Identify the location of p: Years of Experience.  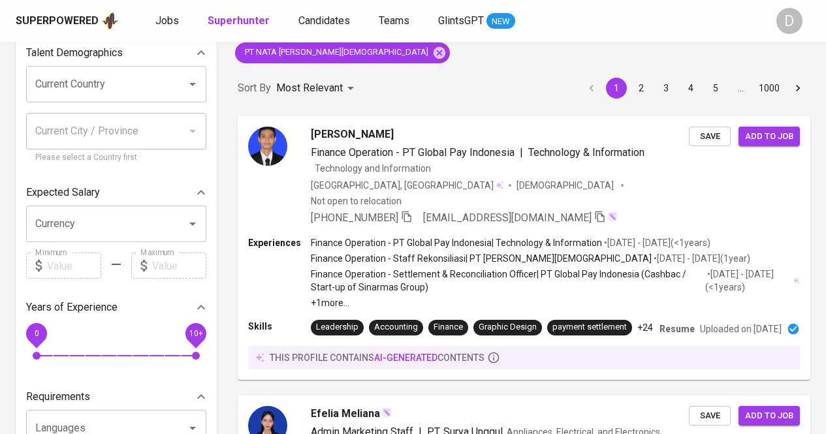
(72, 308).